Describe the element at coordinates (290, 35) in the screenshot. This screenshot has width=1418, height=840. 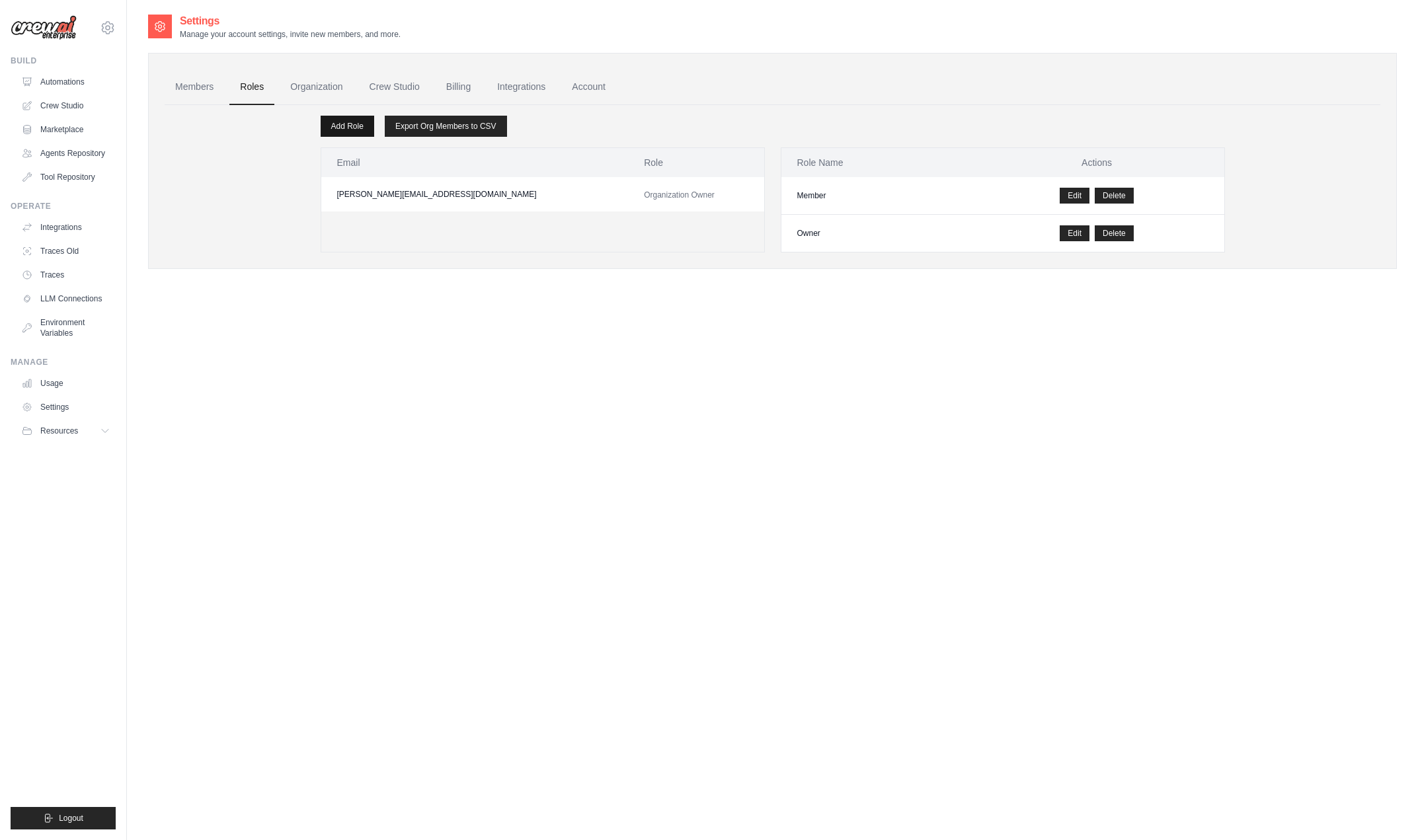
I see `p: Manage your account settings, invite new members, and more.` at that location.